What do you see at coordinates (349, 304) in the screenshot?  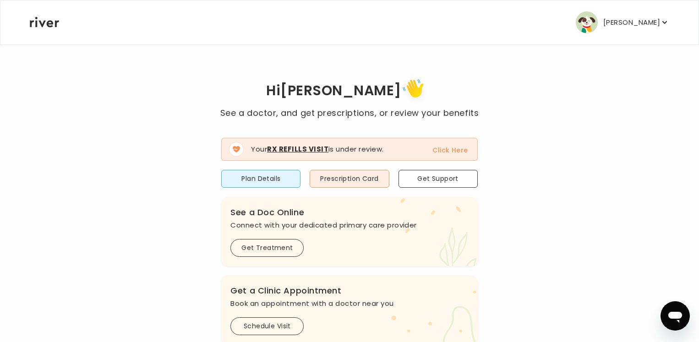 I see `p: Book an appointment with a doctor near you` at bounding box center [349, 304].